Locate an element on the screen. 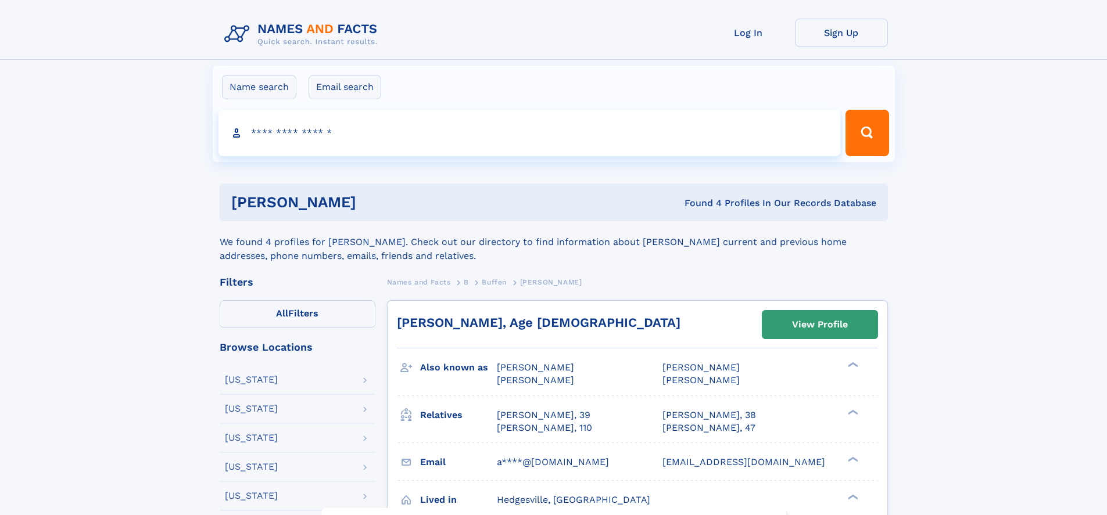 The height and width of the screenshot is (515, 1107). span: Buffen is located at coordinates (494, 282).